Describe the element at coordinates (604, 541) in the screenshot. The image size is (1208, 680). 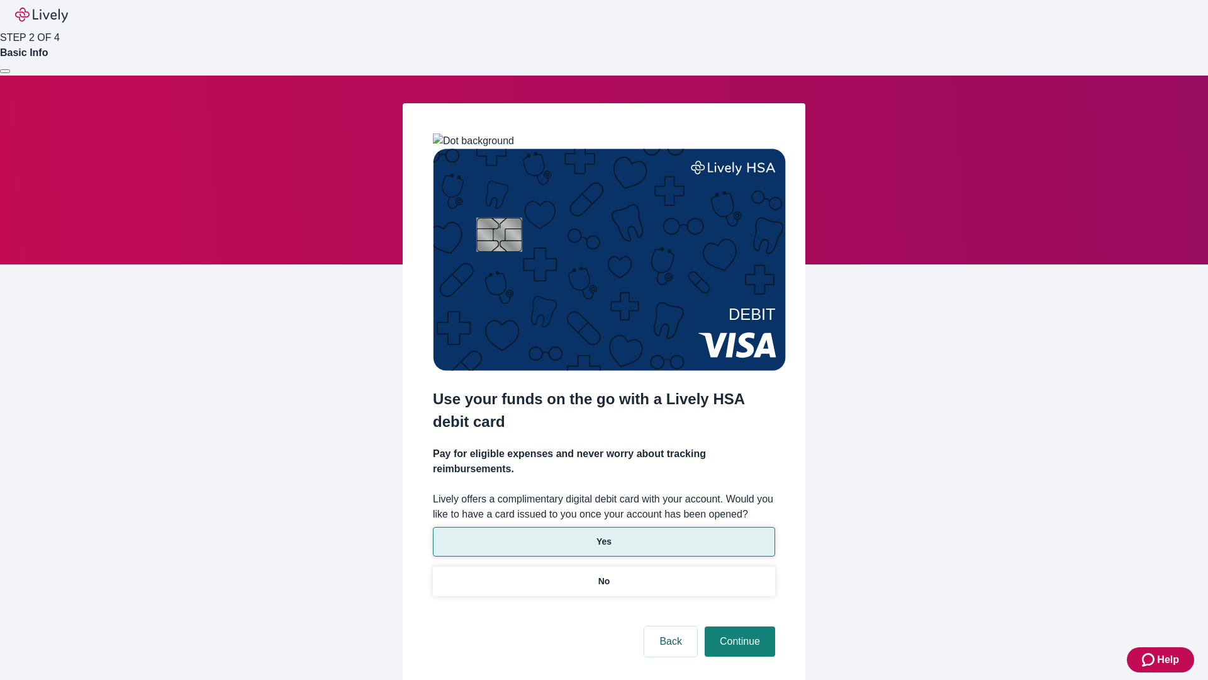
I see `button: Yes` at that location.